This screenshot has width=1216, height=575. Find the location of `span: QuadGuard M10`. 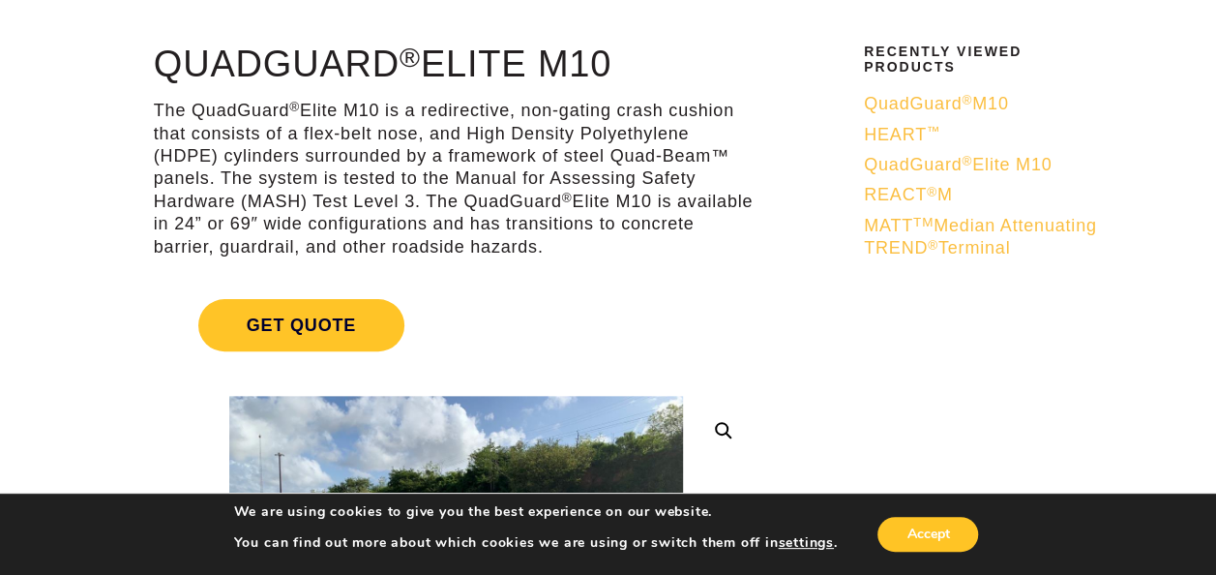

span: QuadGuard M10 is located at coordinates (935, 104).